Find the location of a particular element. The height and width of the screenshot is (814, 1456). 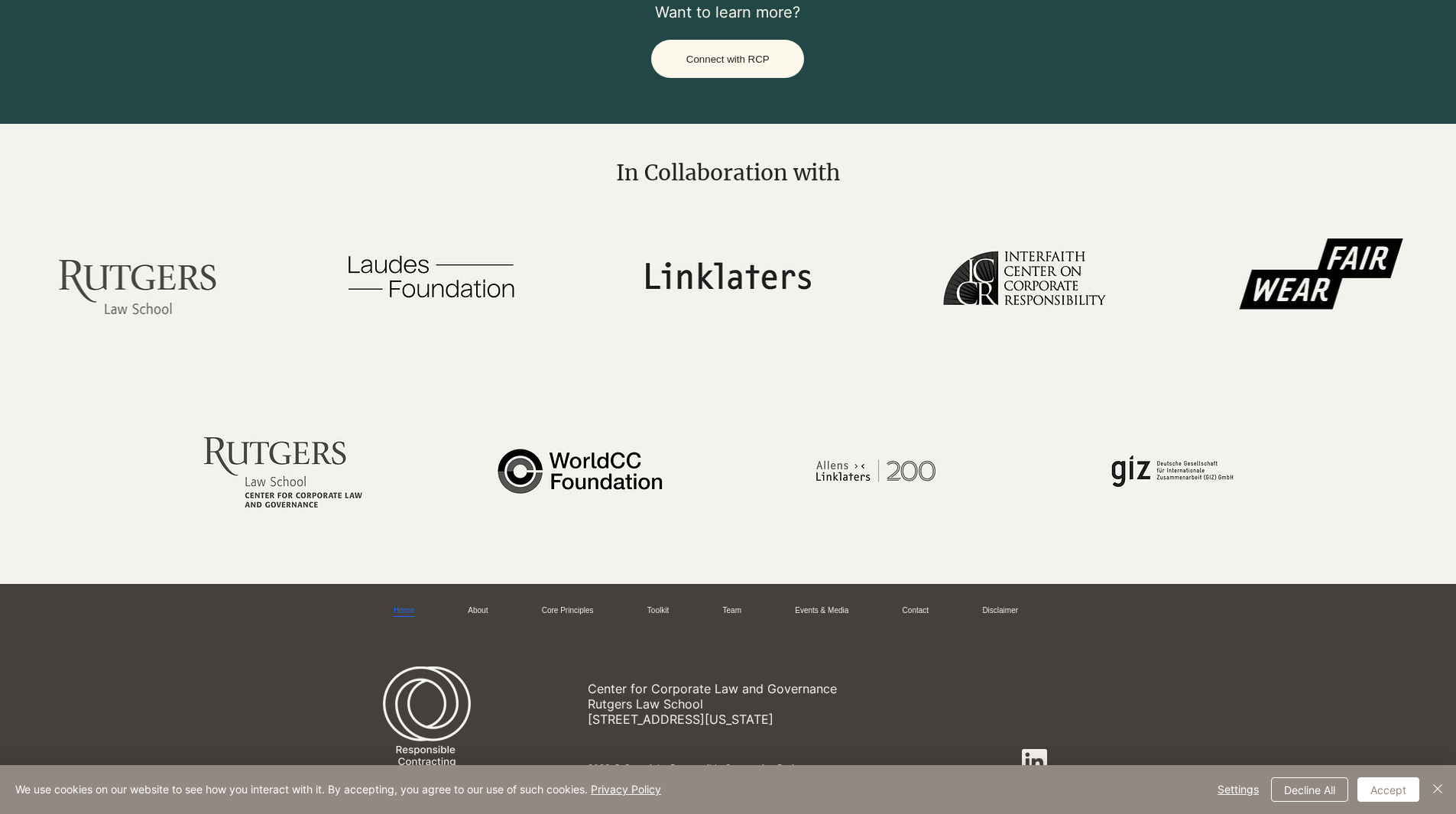

span: We use cookies on our website to see how you interact with it. By accepting, you agree to our use... is located at coordinates (338, 790).